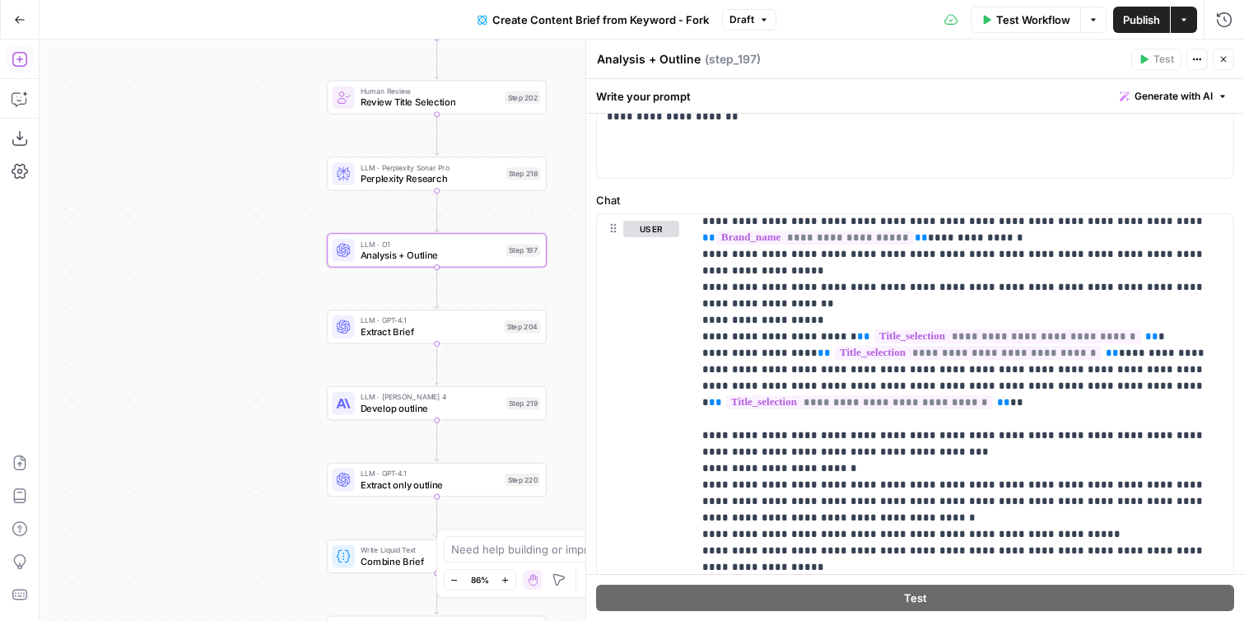  Describe the element at coordinates (749, 20) in the screenshot. I see `button: Draft` at that location.